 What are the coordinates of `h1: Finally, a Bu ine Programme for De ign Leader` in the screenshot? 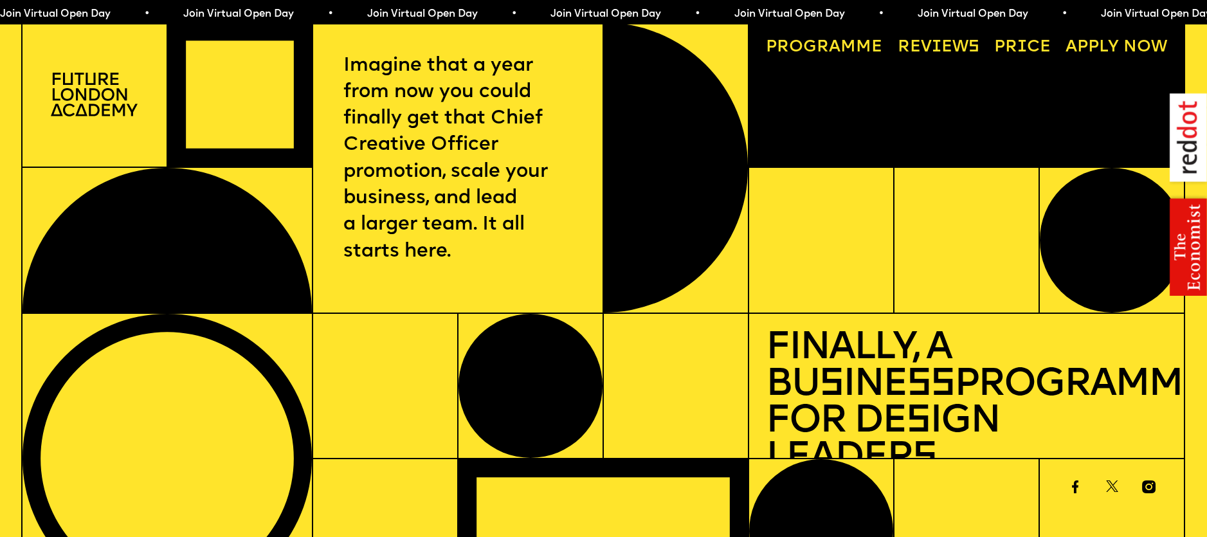 It's located at (966, 404).